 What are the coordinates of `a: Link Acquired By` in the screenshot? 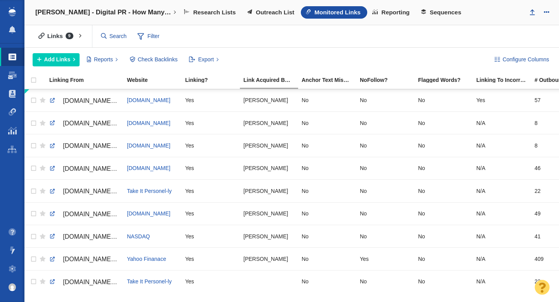 It's located at (272, 80).